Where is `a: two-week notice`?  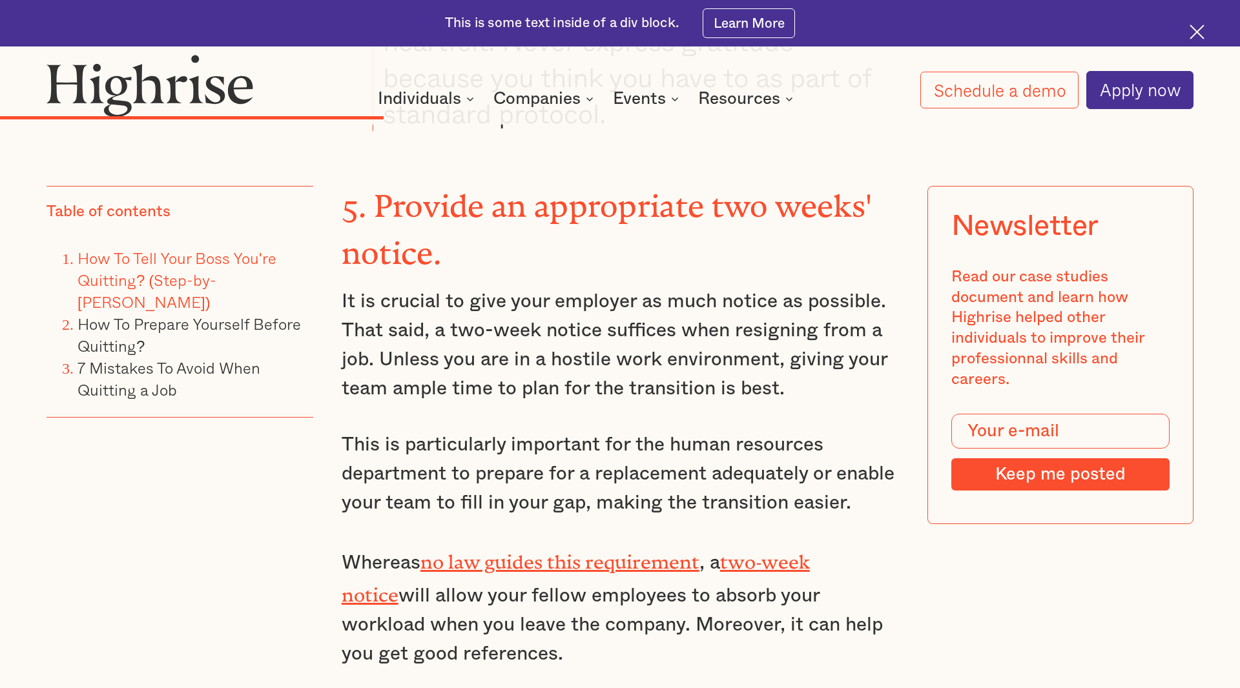
a: two-week notice is located at coordinates (575, 573).